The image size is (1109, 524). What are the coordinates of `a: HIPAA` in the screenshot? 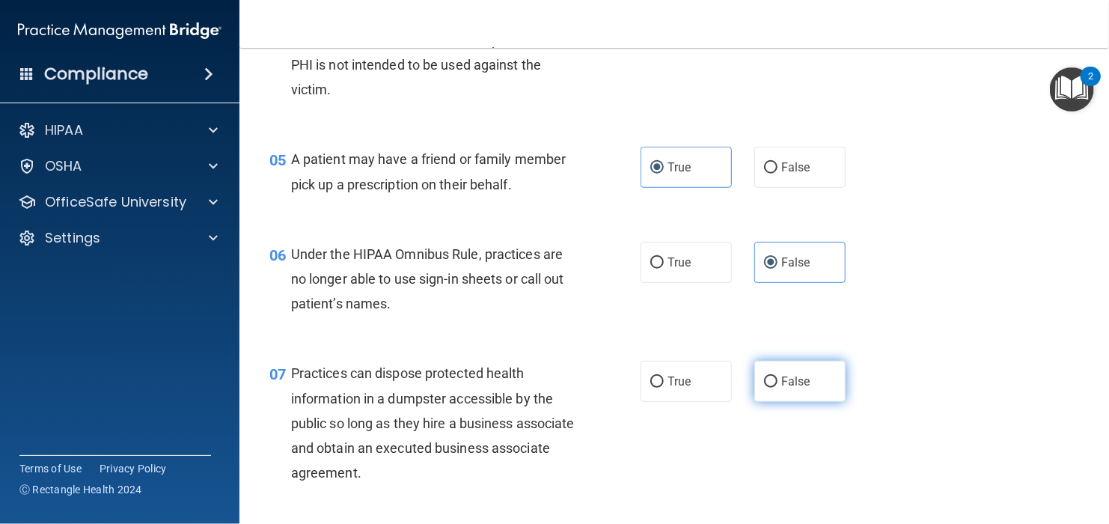 It's located at (117, 130).